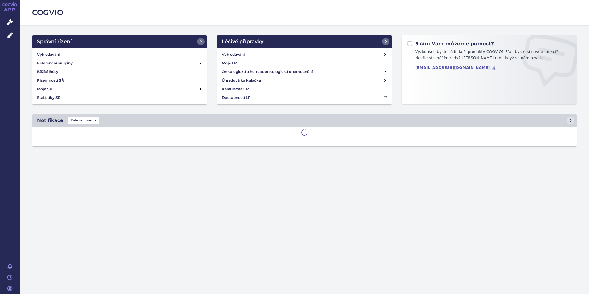 This screenshot has height=294, width=589. I want to click on h2: Správní řízení, so click(54, 42).